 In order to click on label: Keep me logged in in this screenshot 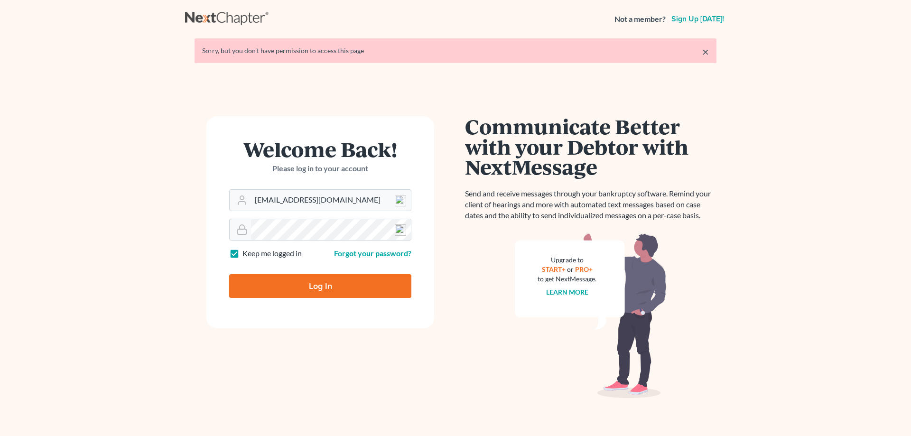, I will do `click(272, 253)`.